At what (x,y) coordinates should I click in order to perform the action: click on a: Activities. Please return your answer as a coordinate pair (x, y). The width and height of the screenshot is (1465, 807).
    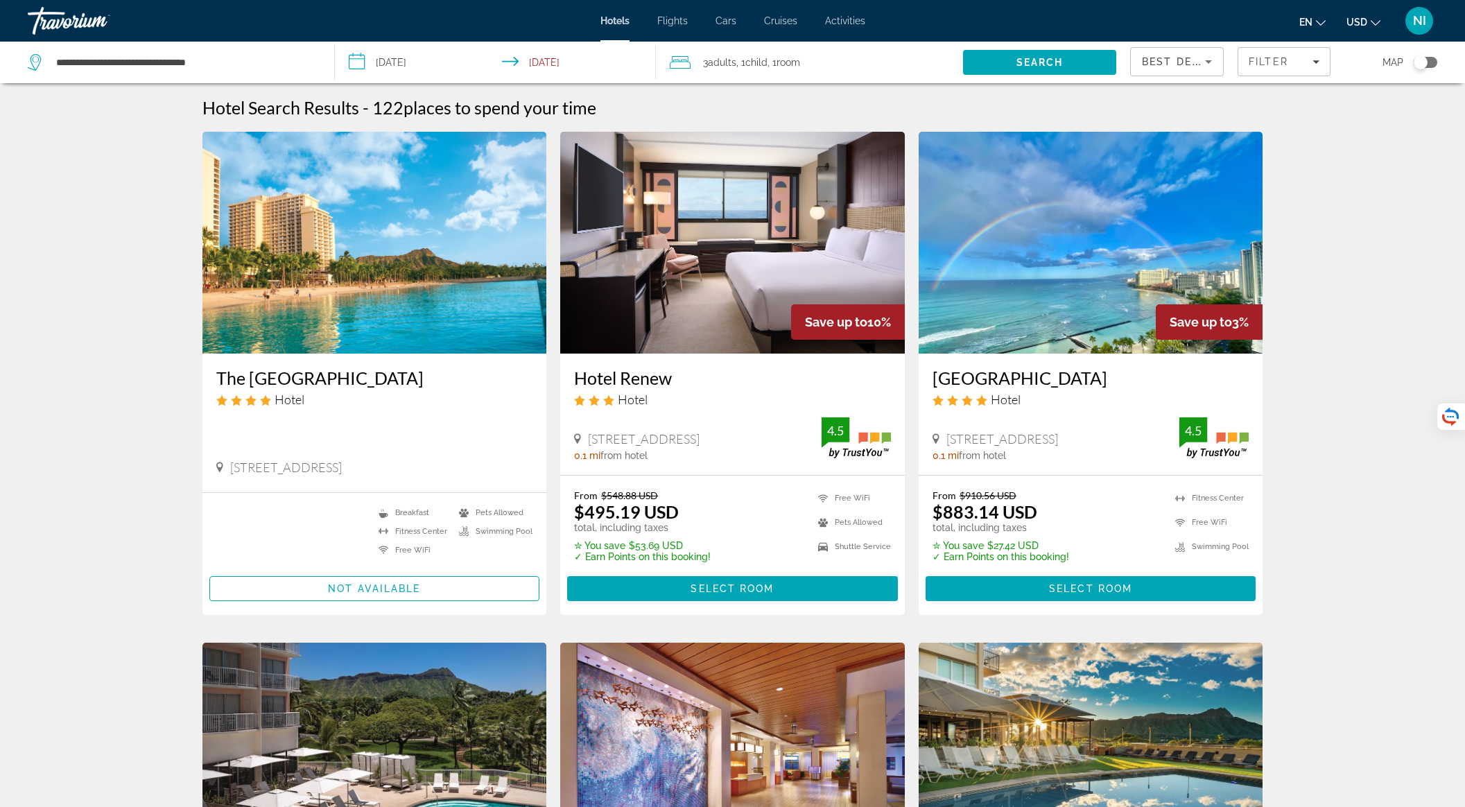
    Looking at the image, I should click on (845, 21).